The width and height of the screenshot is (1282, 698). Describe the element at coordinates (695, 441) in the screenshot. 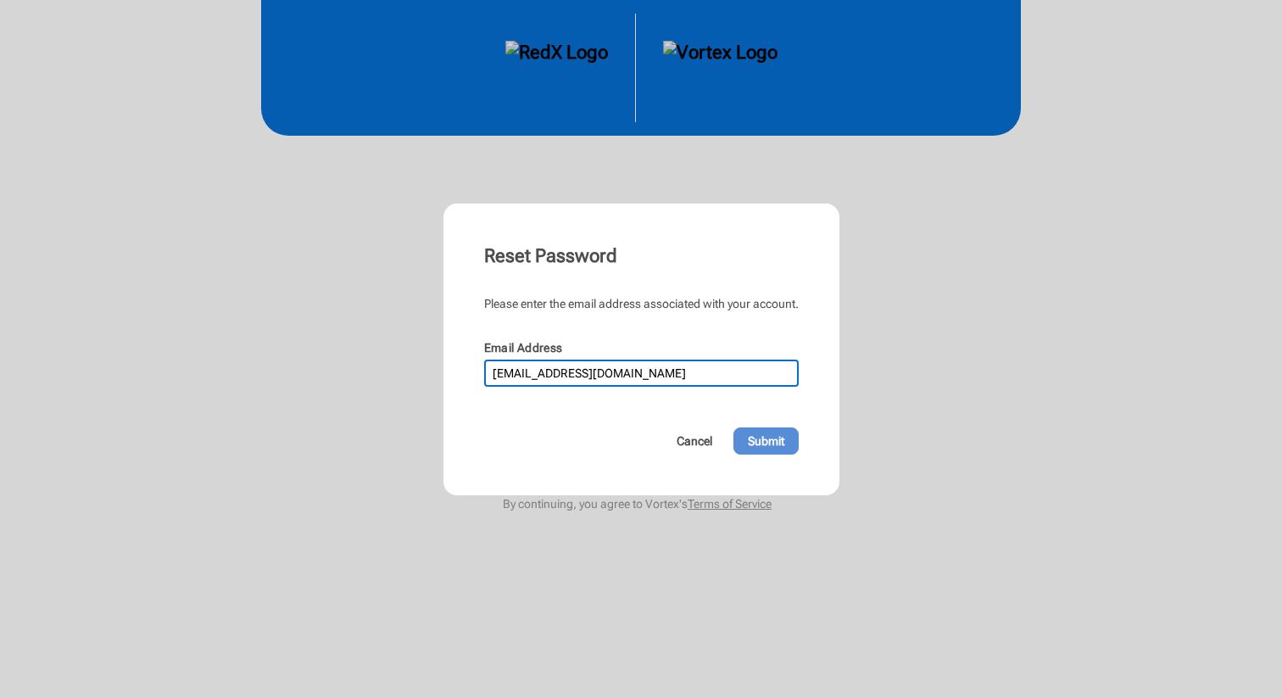

I see `button: Cancel` at that location.